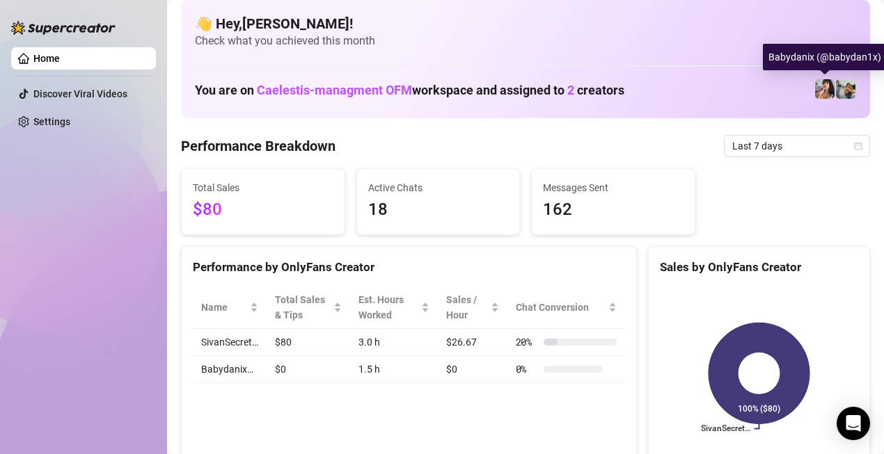 The width and height of the screenshot is (884, 454). I want to click on span: 0 %, so click(527, 369).